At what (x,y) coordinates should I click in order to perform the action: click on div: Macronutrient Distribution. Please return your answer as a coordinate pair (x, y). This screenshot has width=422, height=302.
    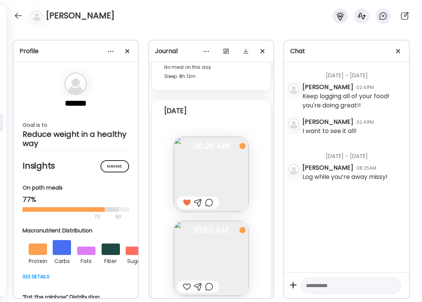
    Looking at the image, I should click on (86, 230).